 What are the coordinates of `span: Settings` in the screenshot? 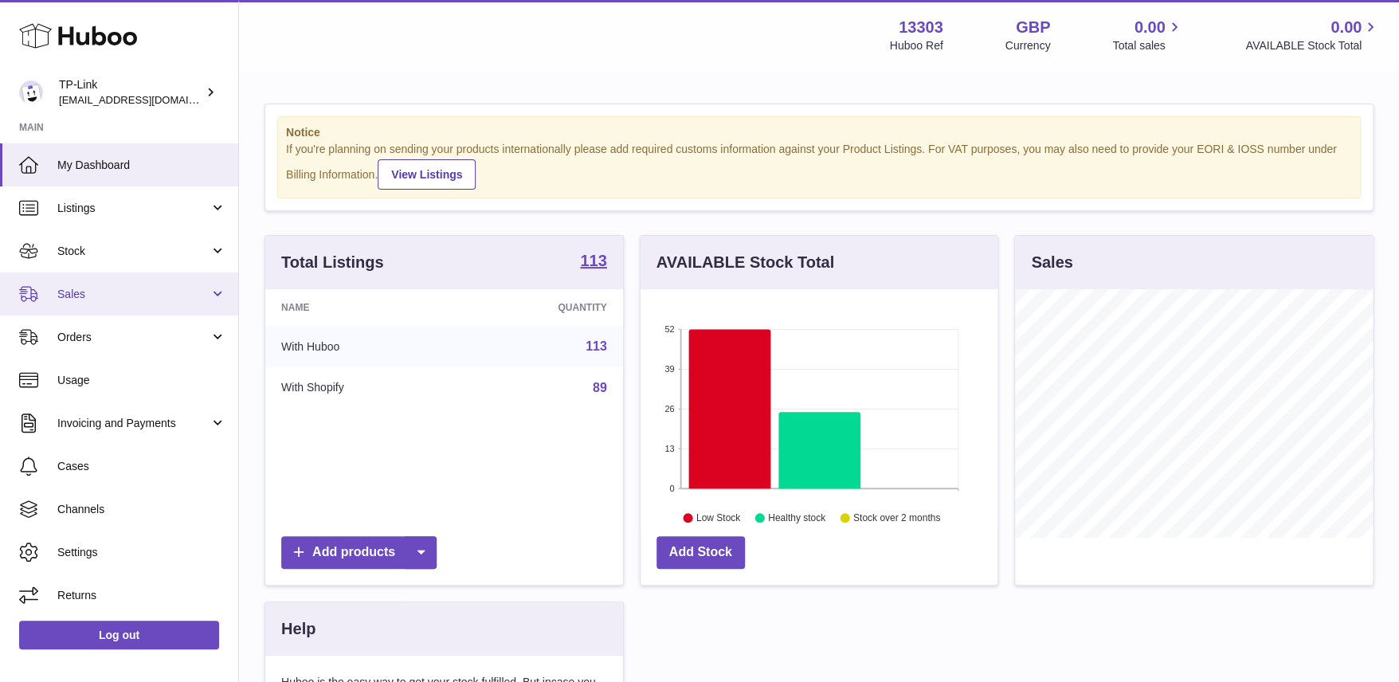 It's located at (142, 552).